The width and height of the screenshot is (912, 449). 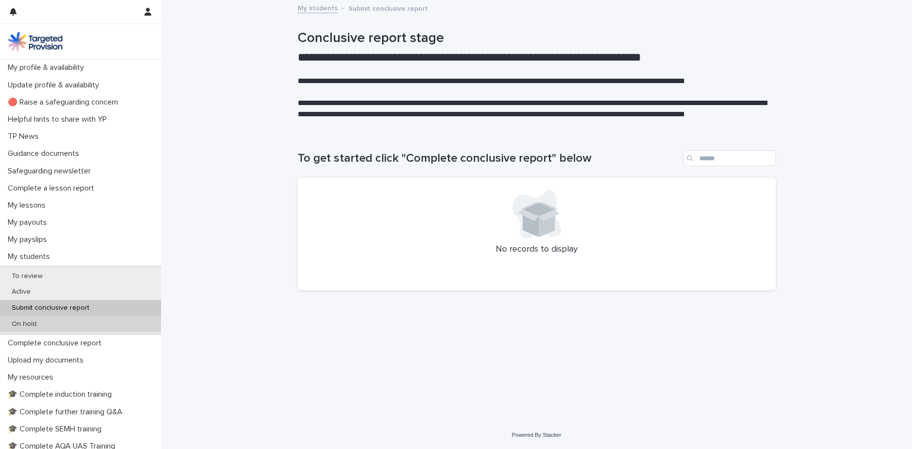 What do you see at coordinates (29, 239) in the screenshot?
I see `p: My payslips` at bounding box center [29, 239].